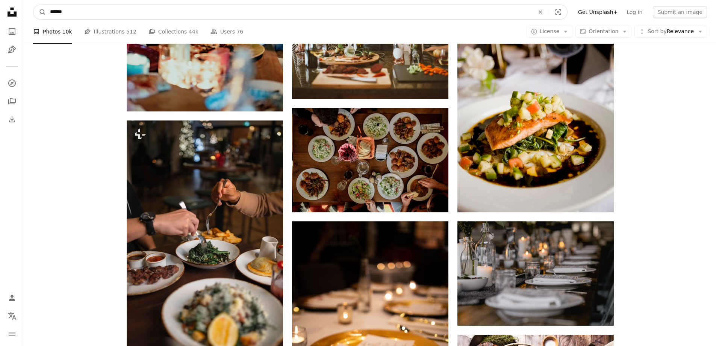  I want to click on a: stainless steel fork and knife on white ceramic plate, so click(370, 338).